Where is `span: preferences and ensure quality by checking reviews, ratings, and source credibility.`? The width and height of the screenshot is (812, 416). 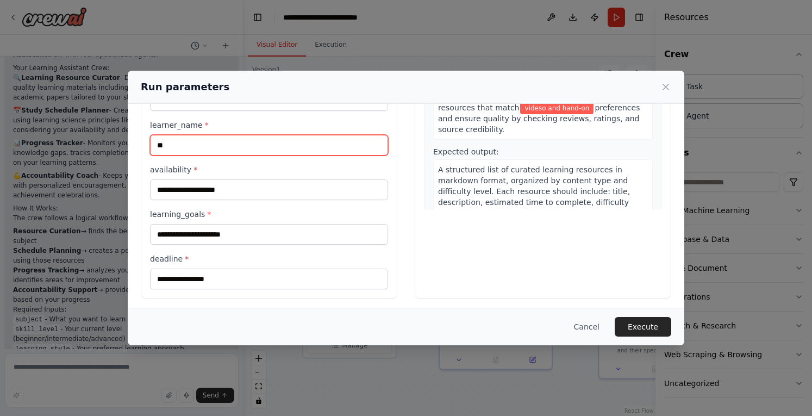 span: preferences and ensure quality by checking reviews, ratings, and source credibility. is located at coordinates (539, 118).